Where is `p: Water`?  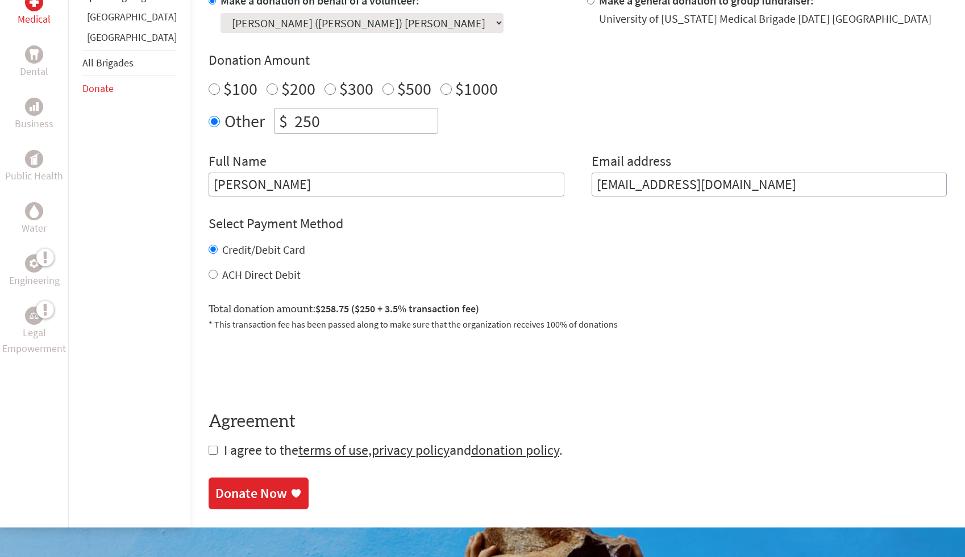
p: Water is located at coordinates (34, 228).